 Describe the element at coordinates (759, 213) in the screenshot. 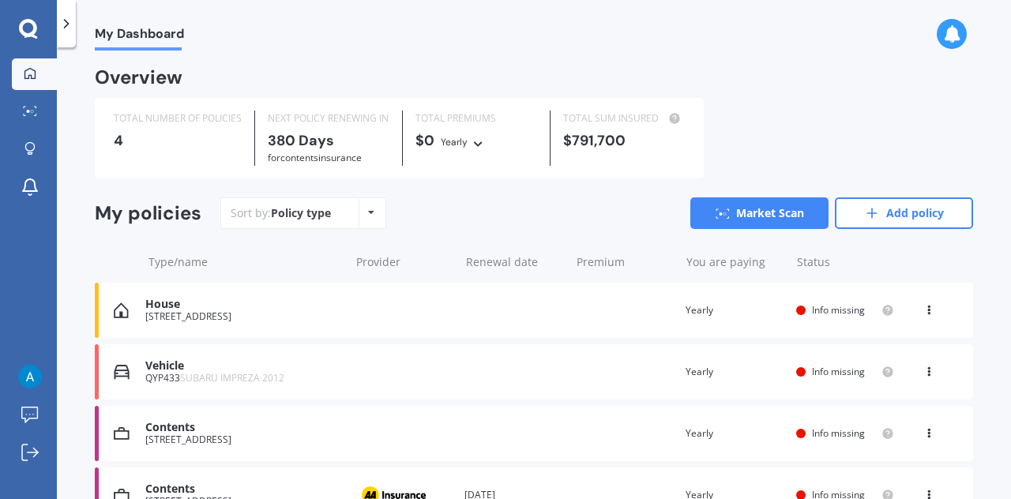

I see `a: Market Scan` at that location.